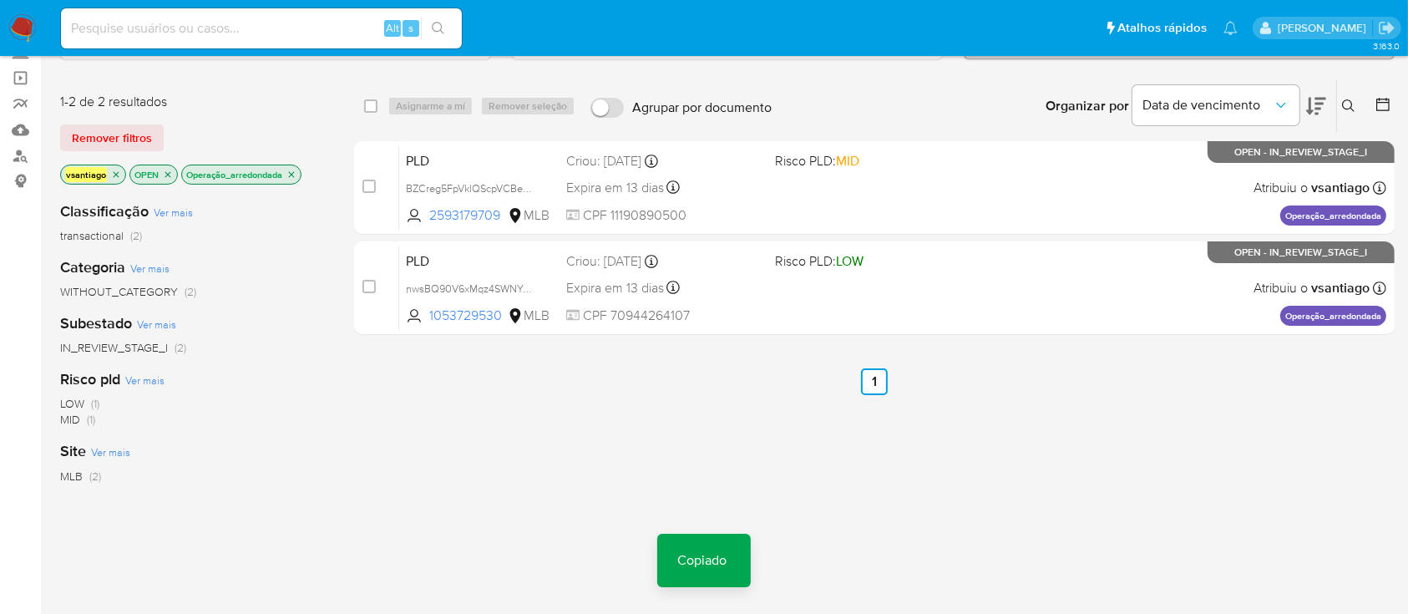  I want to click on a: Notificações, so click(1230, 28).